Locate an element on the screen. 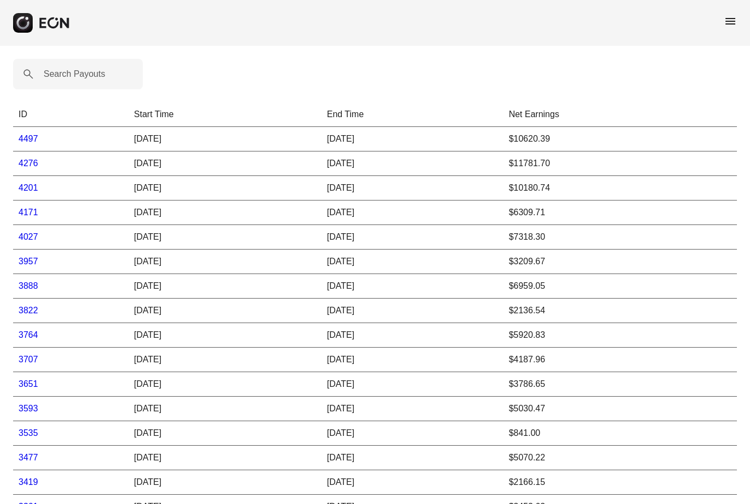 This screenshot has height=504, width=750. span: menu is located at coordinates (731, 21).